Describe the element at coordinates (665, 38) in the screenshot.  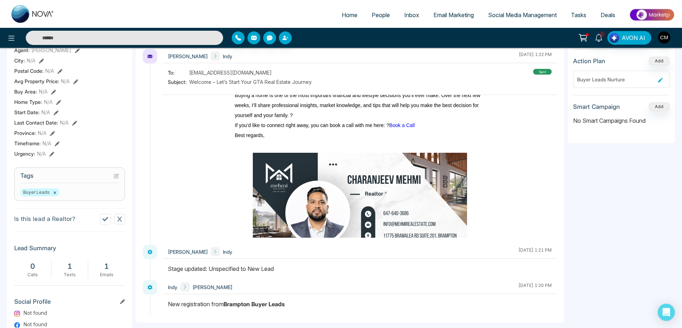
I see `img: User Avatar` at that location.